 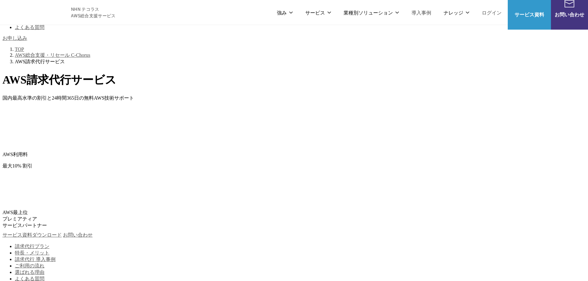 What do you see at coordinates (62, 12) in the screenshot?
I see `a: AWS総合支援サービス C-Chorus NHN テコラスAWS総合支援サービス` at bounding box center [62, 12].